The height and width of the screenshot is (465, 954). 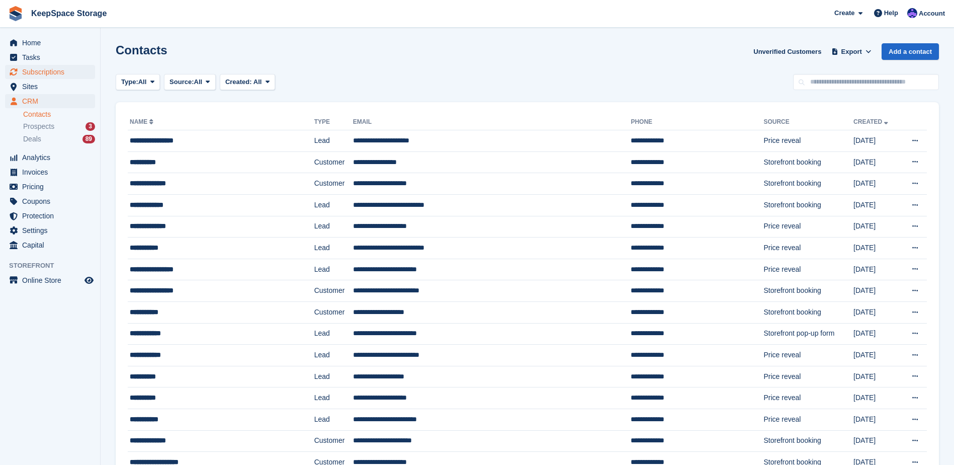 What do you see at coordinates (844, 13) in the screenshot?
I see `span: Create` at bounding box center [844, 13].